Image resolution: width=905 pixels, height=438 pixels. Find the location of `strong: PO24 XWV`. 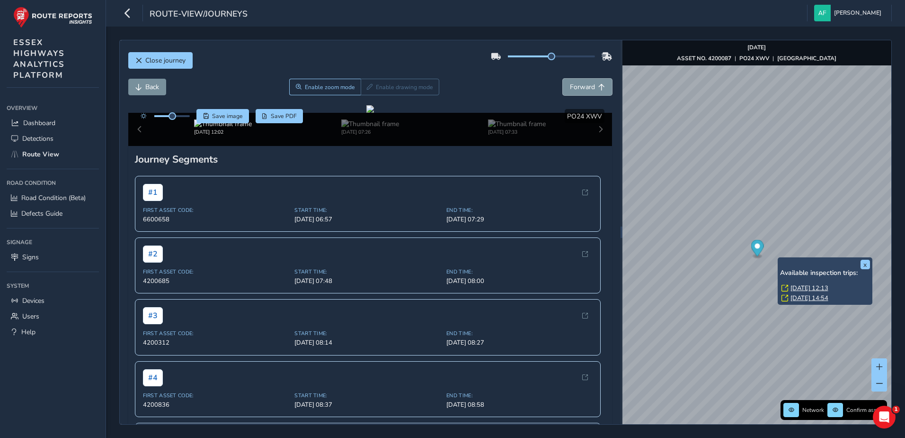

strong: PO24 XWV is located at coordinates (754, 58).